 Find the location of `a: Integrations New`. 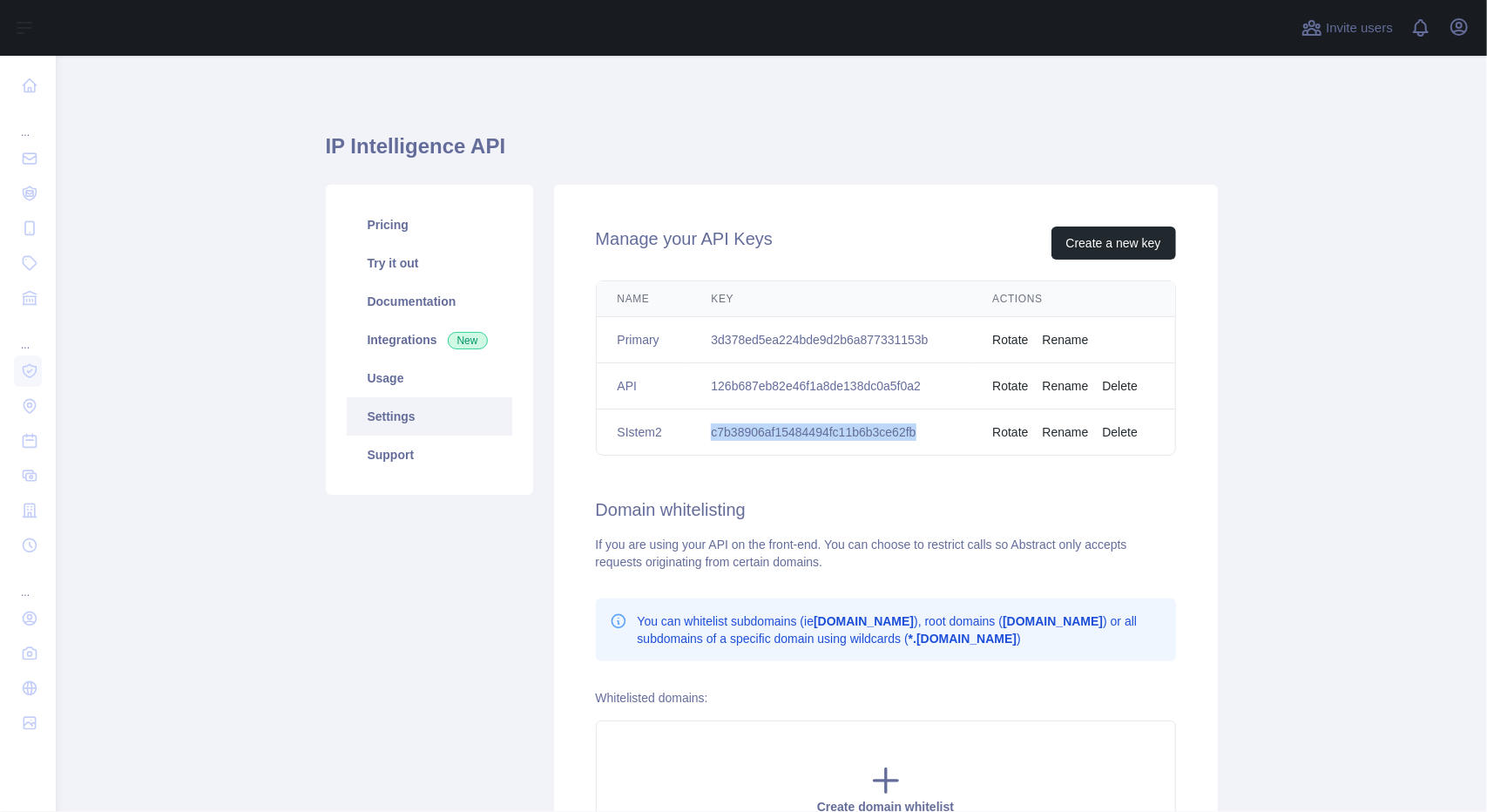

a: Integrations New is located at coordinates (430, 340).